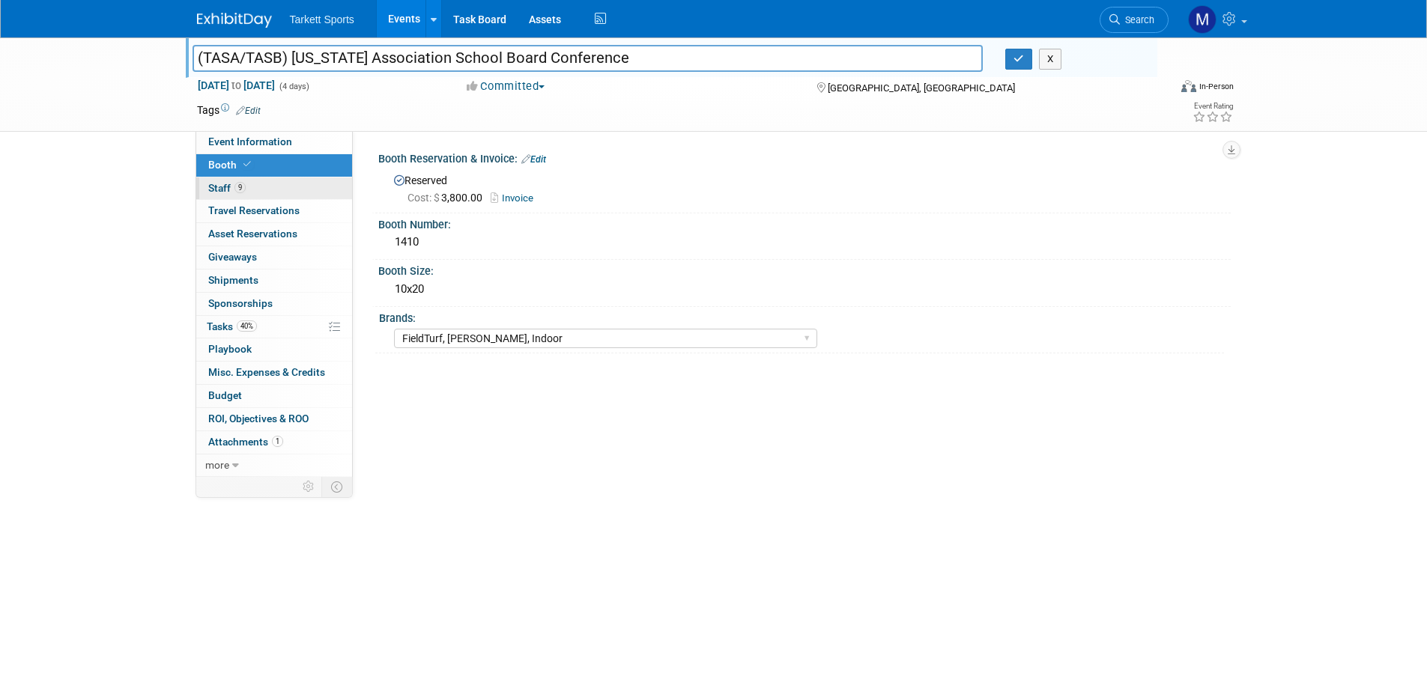 This screenshot has height=682, width=1427. What do you see at coordinates (274, 234) in the screenshot?
I see `a: Asset Reservations` at bounding box center [274, 234].